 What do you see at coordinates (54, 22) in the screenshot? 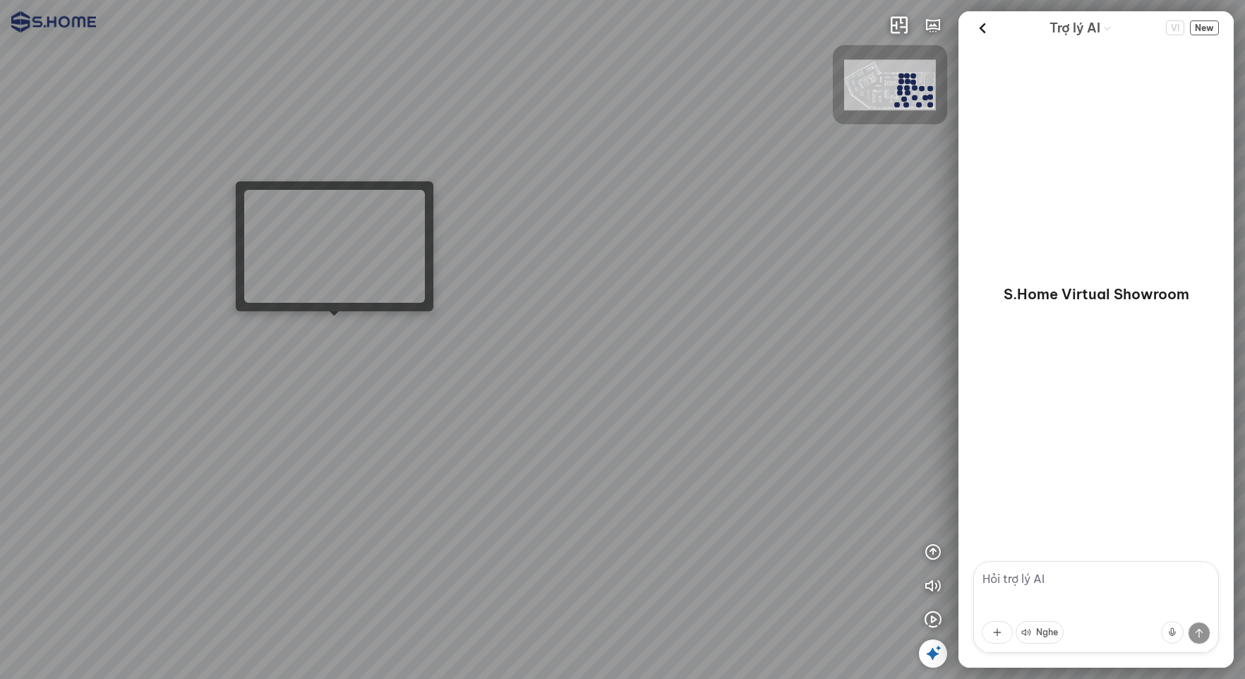
I see `img: logo` at bounding box center [54, 22].